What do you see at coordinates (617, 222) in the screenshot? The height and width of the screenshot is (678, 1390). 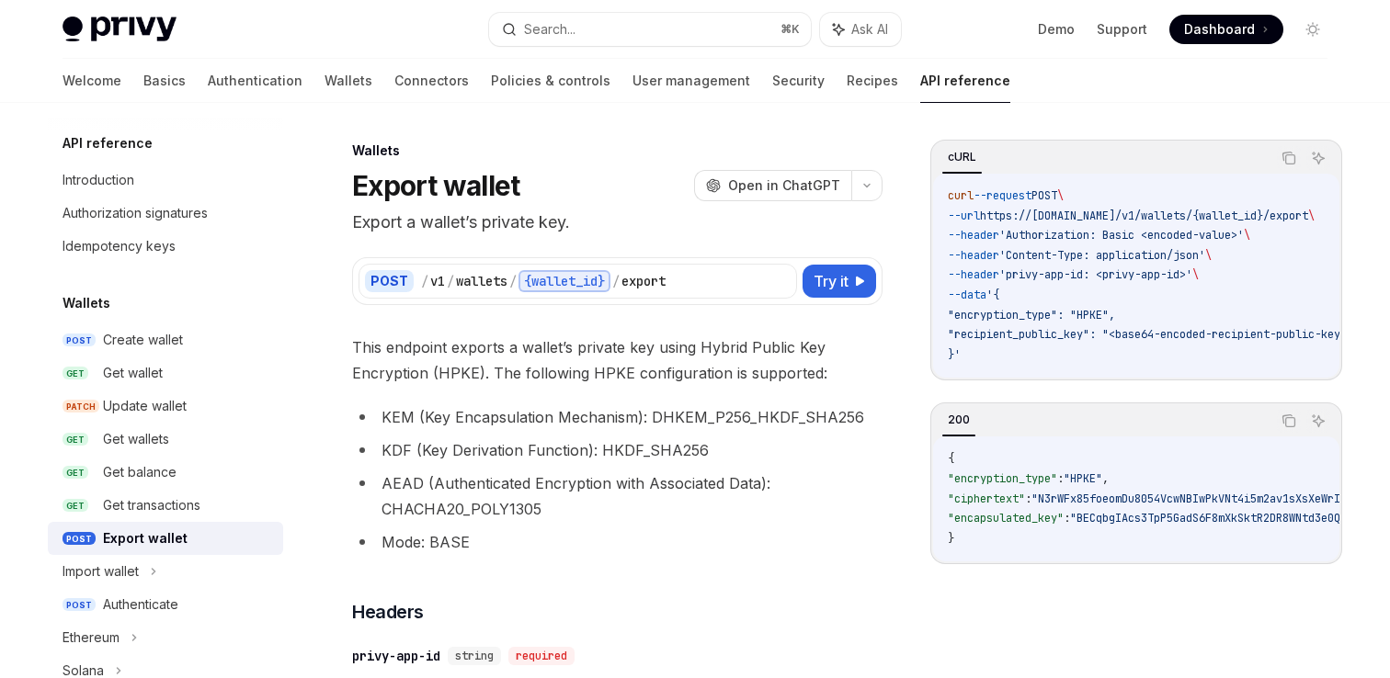 I see `p: Export a wallet’s private key.` at bounding box center [617, 222].